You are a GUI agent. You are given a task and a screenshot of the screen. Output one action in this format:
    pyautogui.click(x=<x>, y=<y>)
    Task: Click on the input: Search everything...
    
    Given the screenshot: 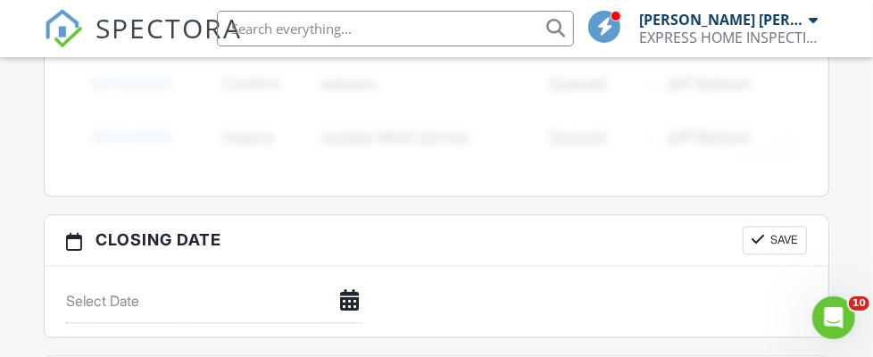 What is the action you would take?
    pyautogui.click(x=395, y=29)
    